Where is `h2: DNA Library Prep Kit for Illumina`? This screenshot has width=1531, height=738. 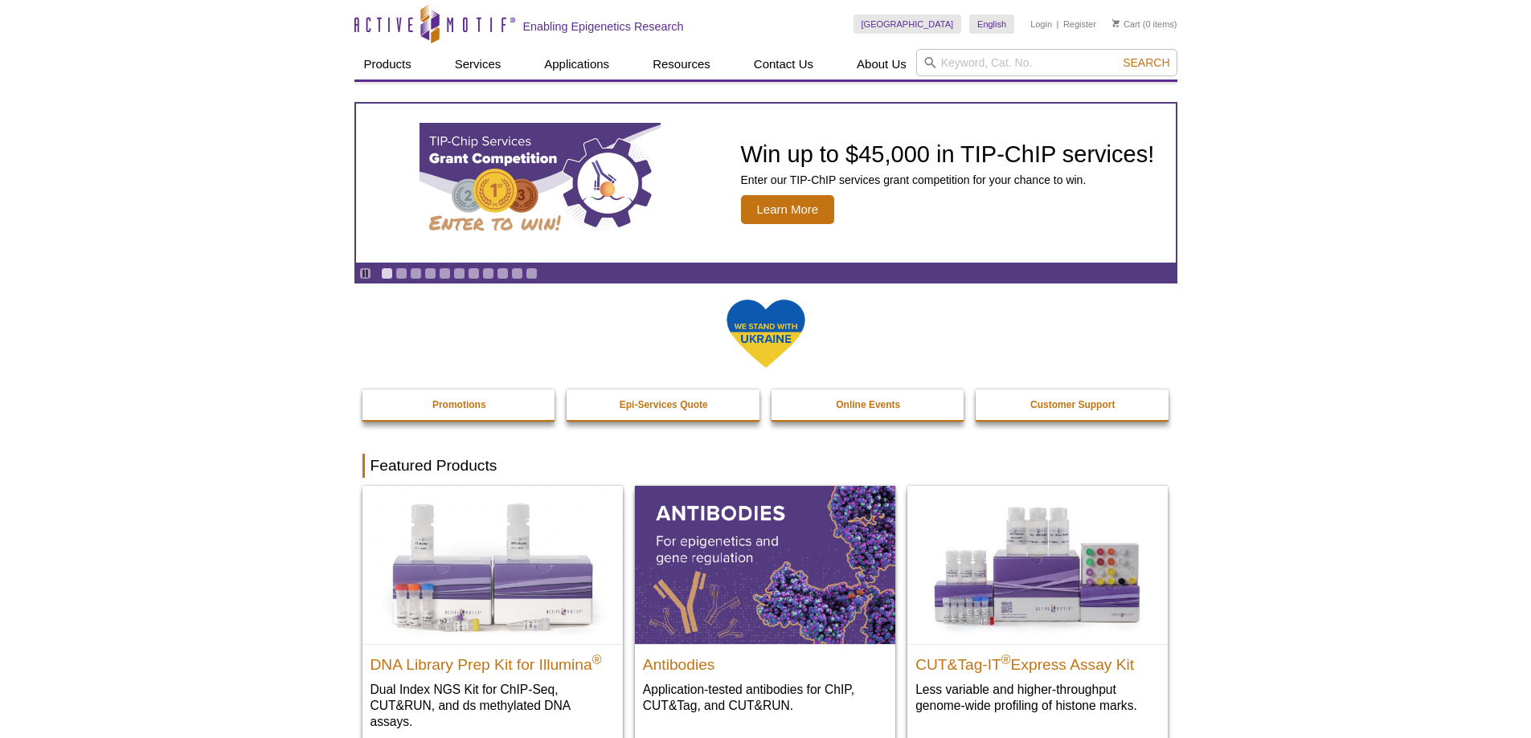
h2: DNA Library Prep Kit for Illumina is located at coordinates (493, 661).